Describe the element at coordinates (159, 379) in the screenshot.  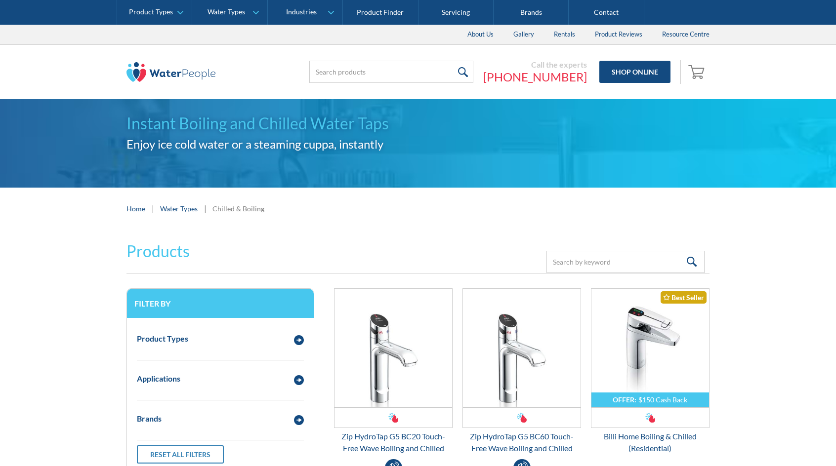
I see `div: Applications` at that location.